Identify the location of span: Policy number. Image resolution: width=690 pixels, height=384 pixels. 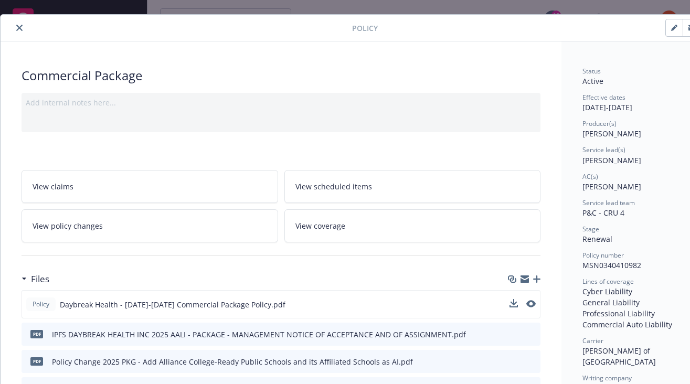
(603, 255).